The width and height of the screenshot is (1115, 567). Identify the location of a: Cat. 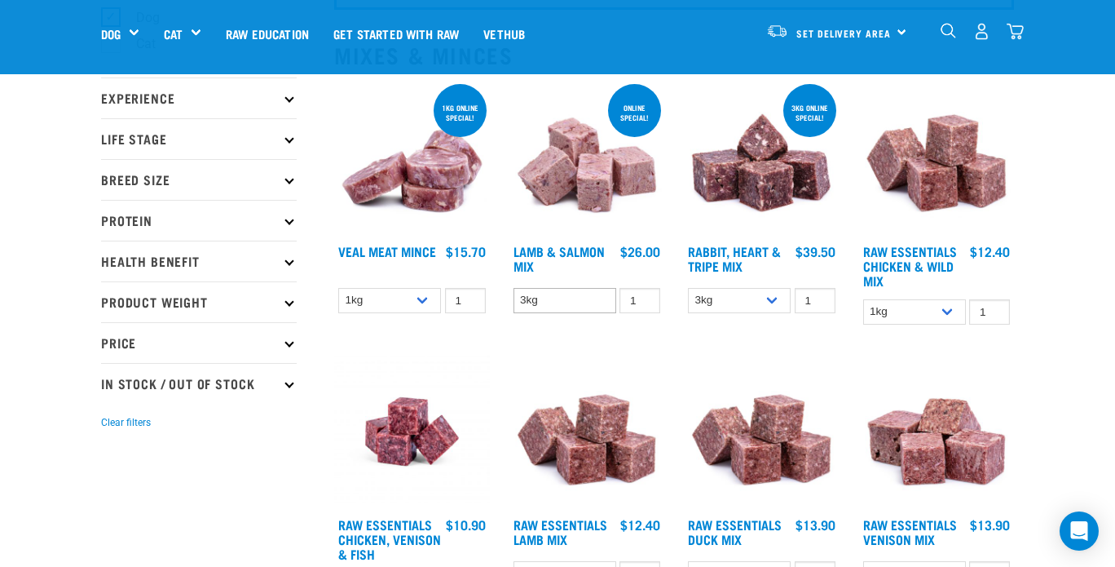
(173, 33).